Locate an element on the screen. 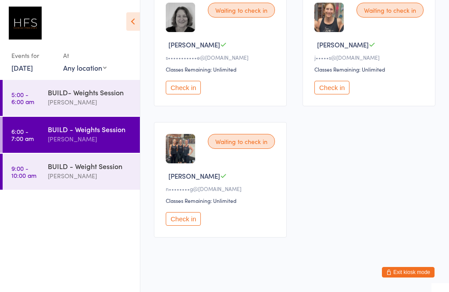  div: BUILD- Weights Session is located at coordinates (90, 92).